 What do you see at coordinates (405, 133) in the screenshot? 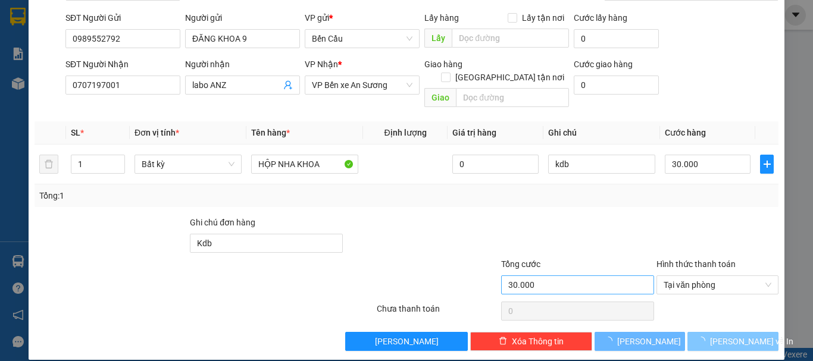
I see `span: Định lượng` at bounding box center [405, 133].